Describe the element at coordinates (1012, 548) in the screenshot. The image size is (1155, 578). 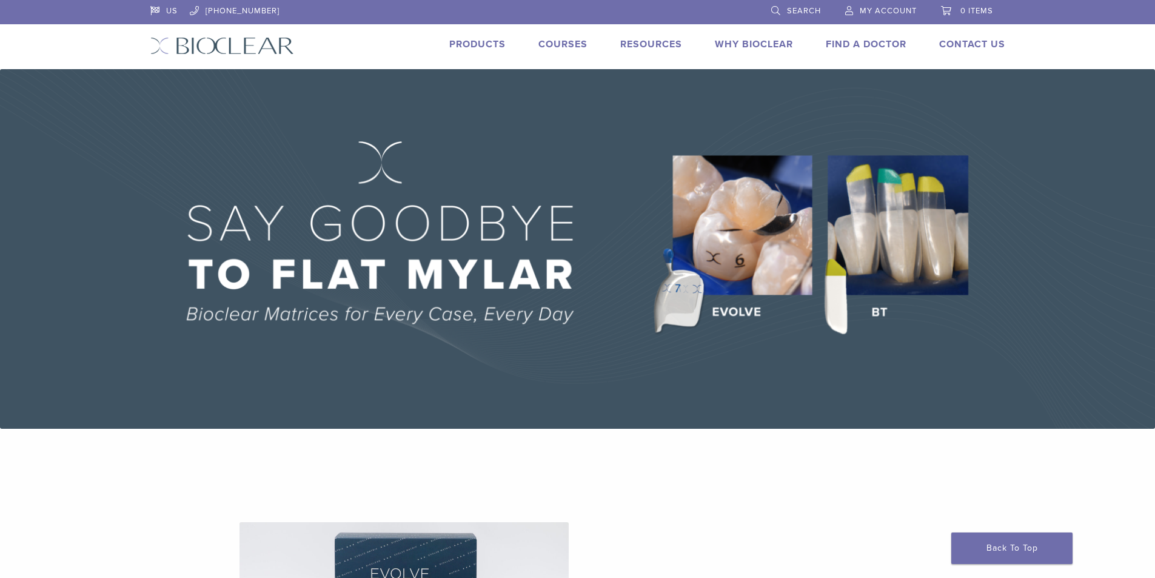
I see `a: Back To Top` at that location.